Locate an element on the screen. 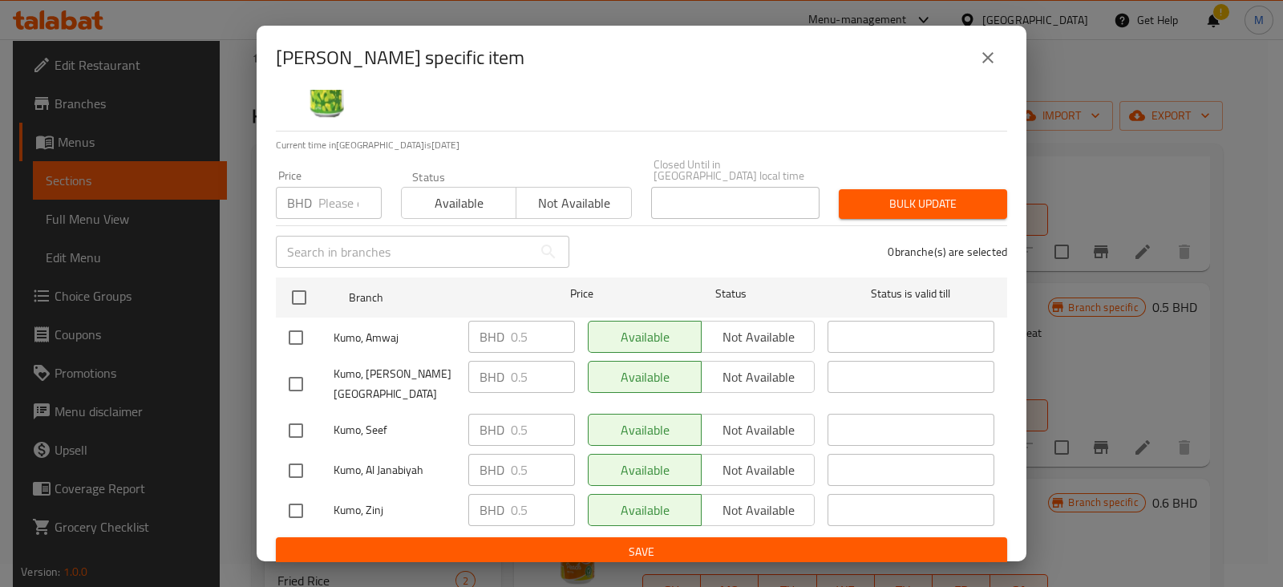 This screenshot has width=1283, height=587. button: Bulk update is located at coordinates (923, 204).